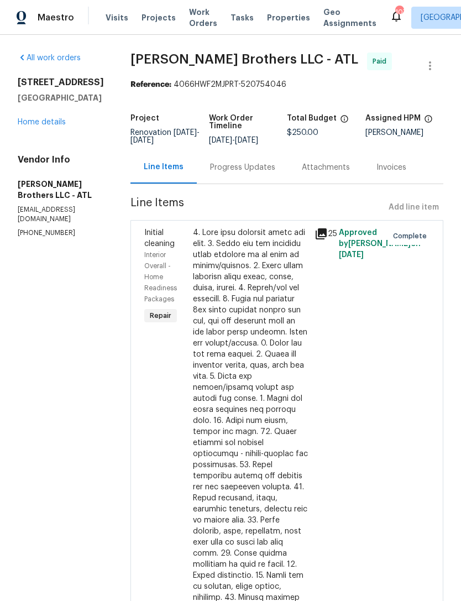  I want to click on span: The total cost of line items that have been proposed by Opendoor. This sum includes line items th..., so click(344, 122).